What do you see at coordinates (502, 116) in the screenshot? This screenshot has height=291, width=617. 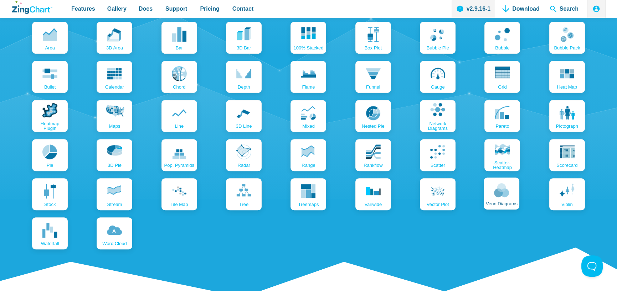 I see `a: pareto` at bounding box center [502, 116].